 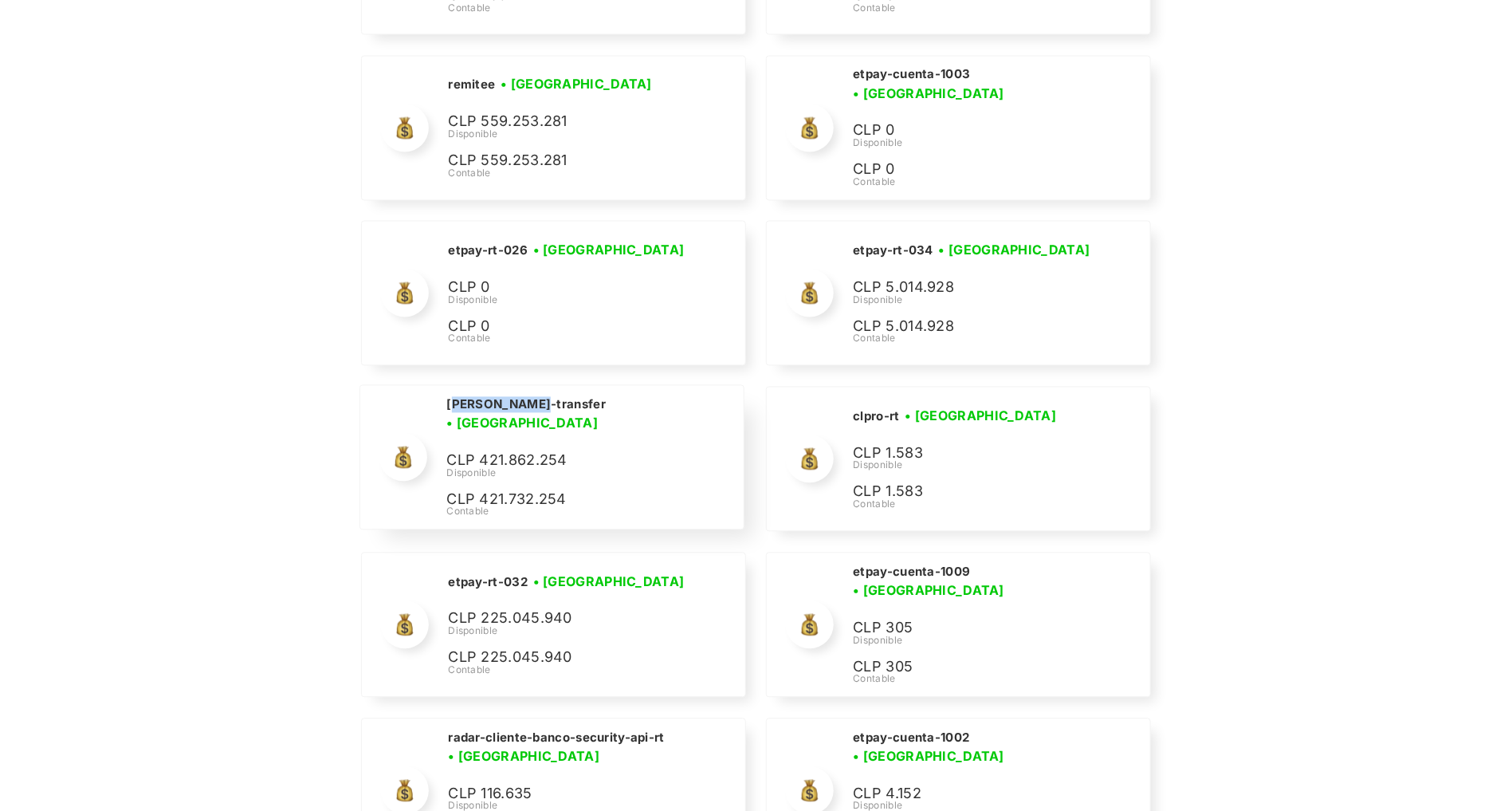 I want to click on h2: etpay-rt-026, so click(x=488, y=251).